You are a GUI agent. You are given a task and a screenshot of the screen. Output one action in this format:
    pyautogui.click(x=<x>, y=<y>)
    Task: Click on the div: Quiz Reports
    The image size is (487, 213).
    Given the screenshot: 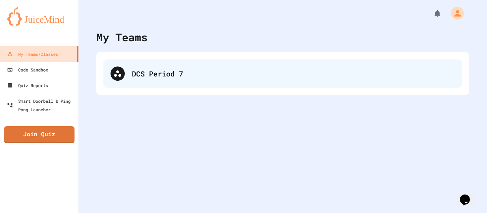 What is the action you would take?
    pyautogui.click(x=27, y=86)
    